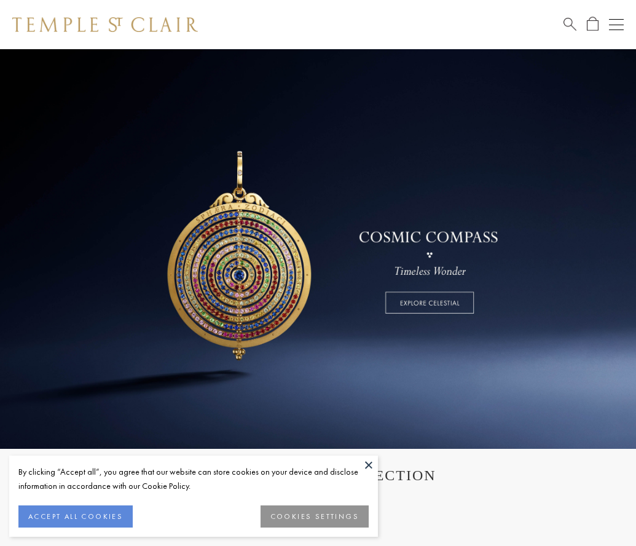 This screenshot has width=636, height=546. I want to click on button: ACCEPT ALL COOKIES, so click(76, 517).